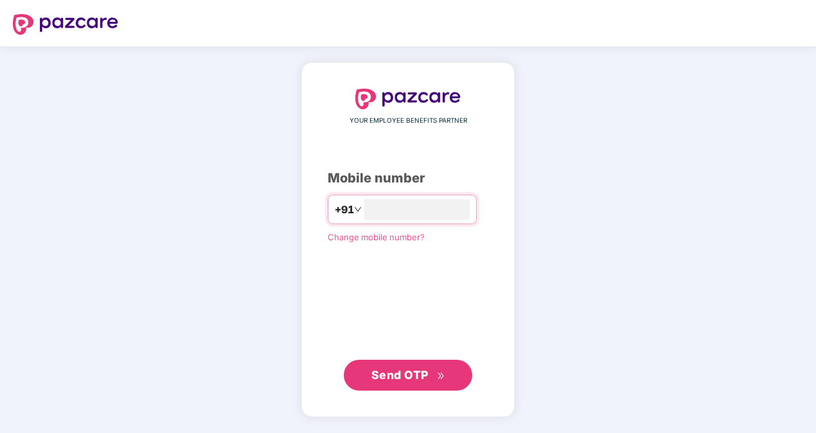 Image resolution: width=816 pixels, height=433 pixels. What do you see at coordinates (408, 375) in the screenshot?
I see `button: Send OTPdouble-right` at bounding box center [408, 375].